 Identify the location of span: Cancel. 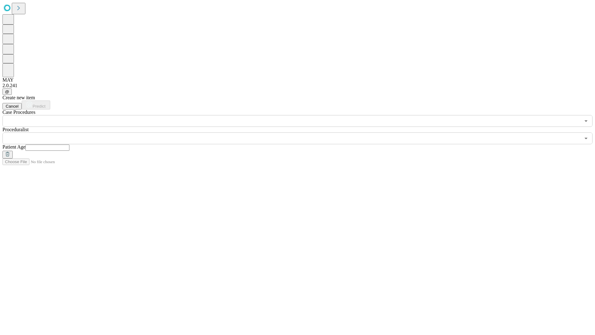
(12, 106).